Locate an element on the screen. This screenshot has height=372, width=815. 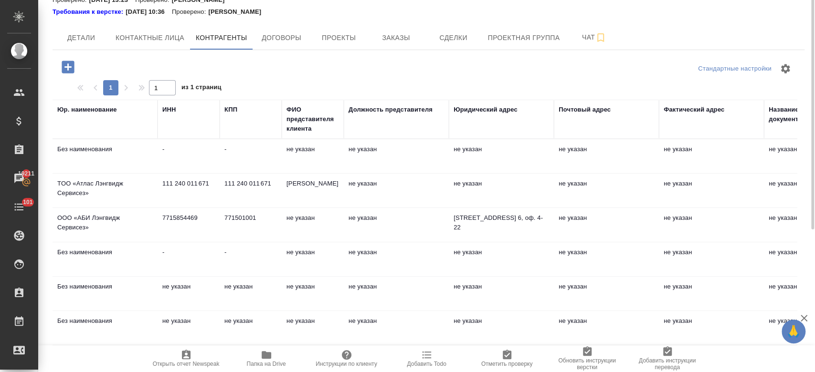
span: Инструкции по клиенту is located at coordinates (346, 364).